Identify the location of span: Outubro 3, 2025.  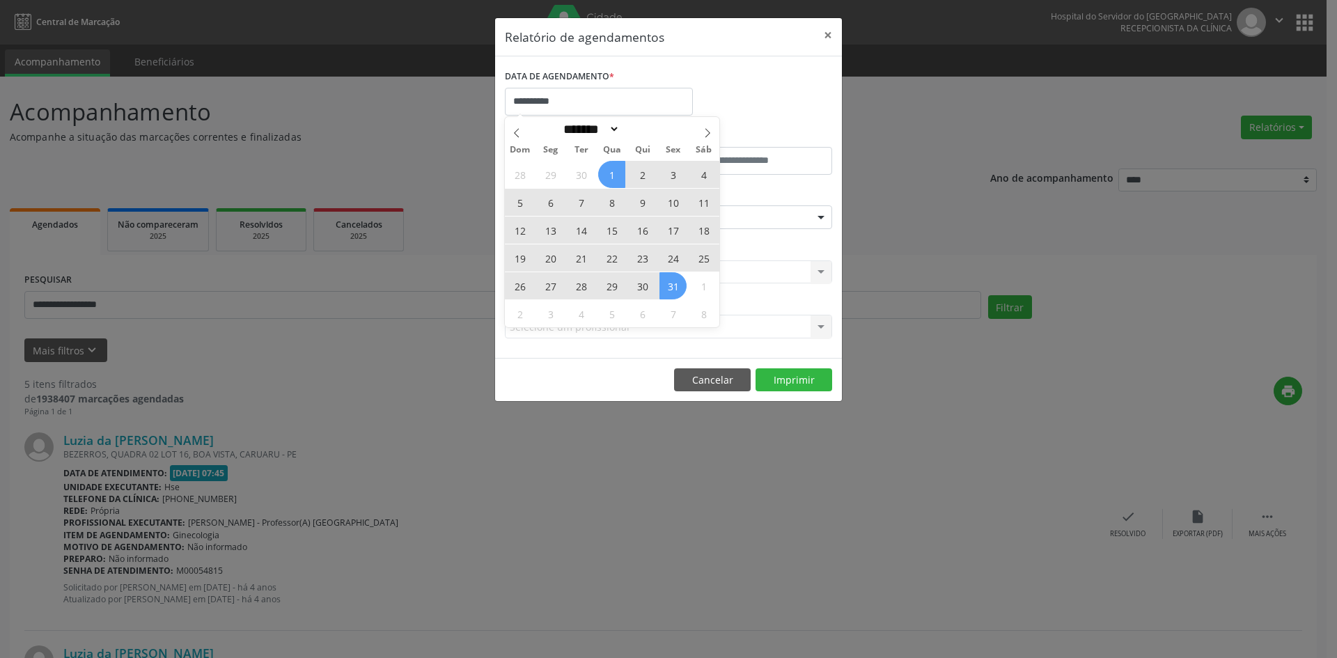
(673, 174).